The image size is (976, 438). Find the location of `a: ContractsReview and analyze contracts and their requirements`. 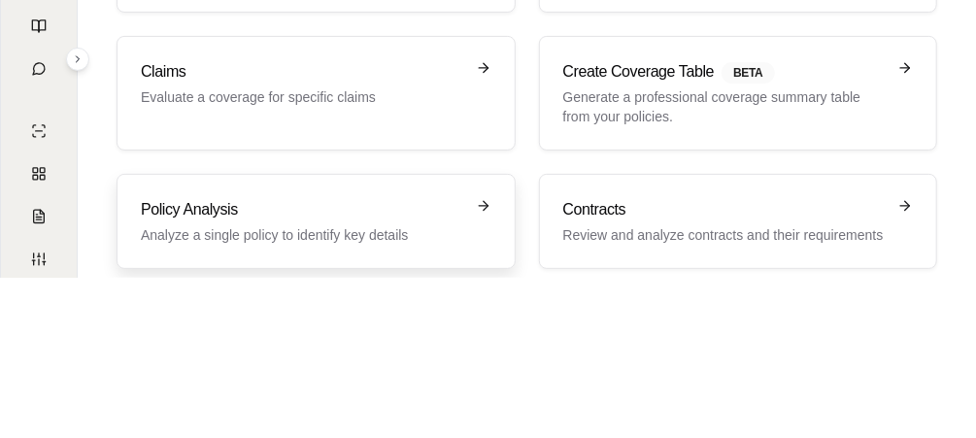

a: ContractsReview and analyze contracts and their requirements is located at coordinates (738, 221).